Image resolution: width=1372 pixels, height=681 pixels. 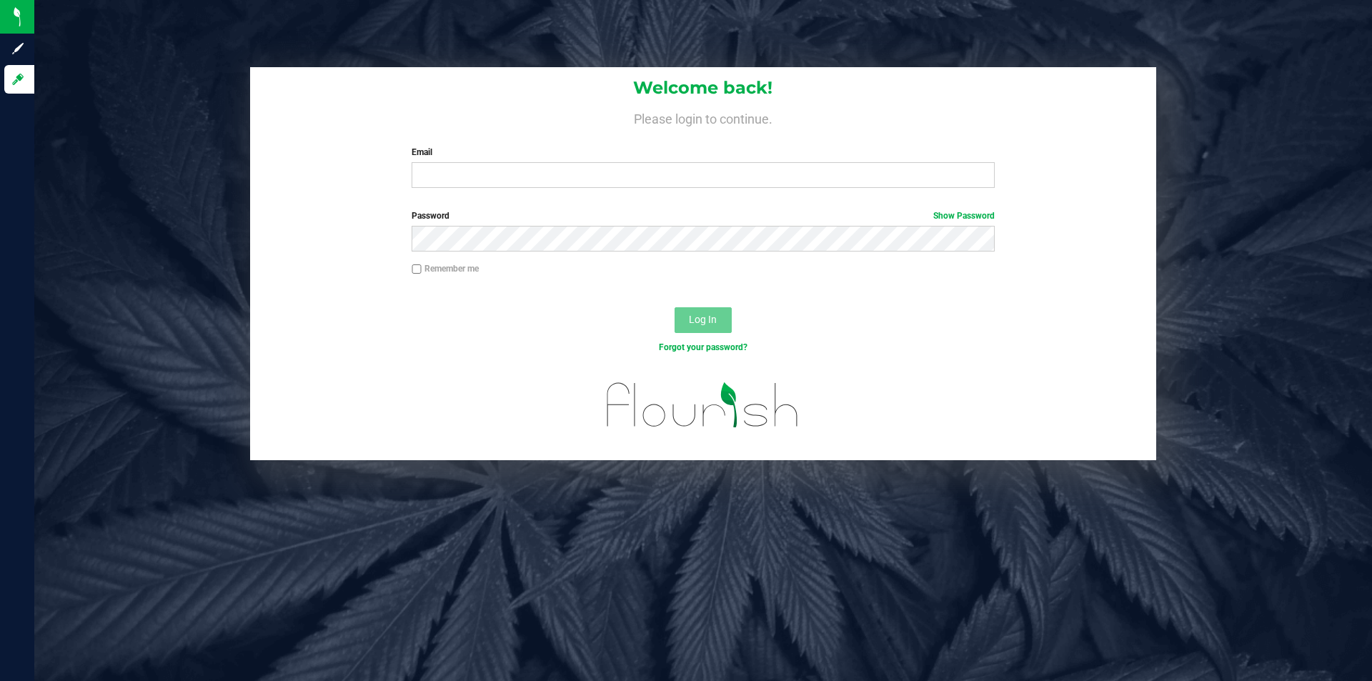 I want to click on button: Log In, so click(x=703, y=320).